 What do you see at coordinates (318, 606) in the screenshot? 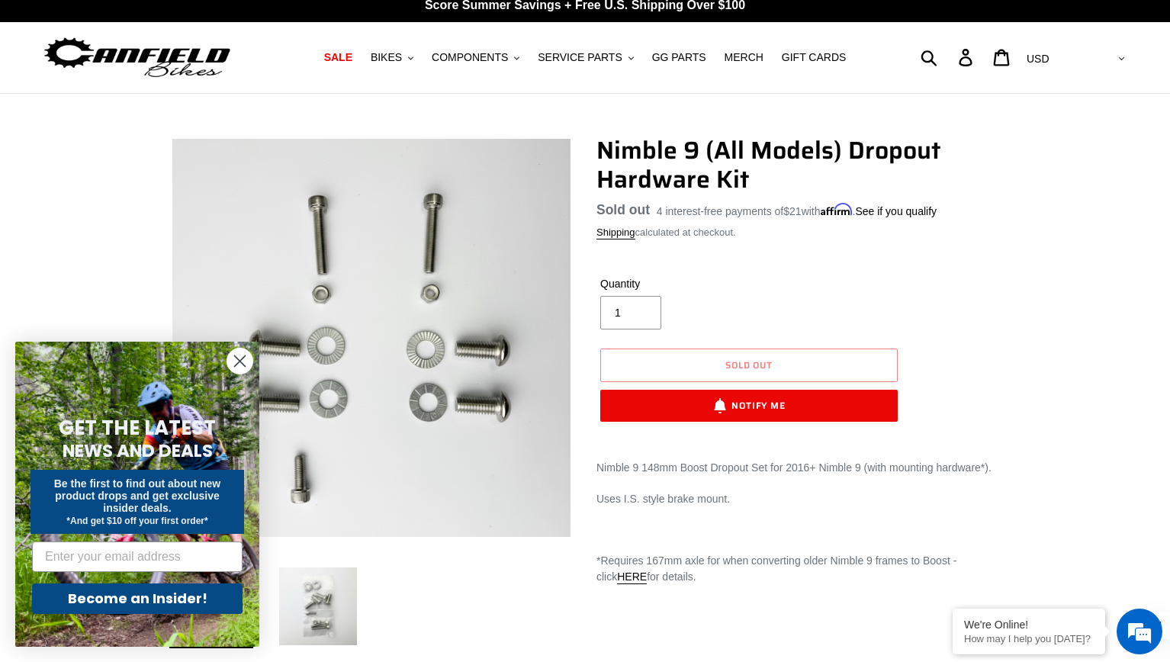
I see `img: Load image into Gallery viewer, Nimble 9 Frame Hardware` at bounding box center [318, 606].